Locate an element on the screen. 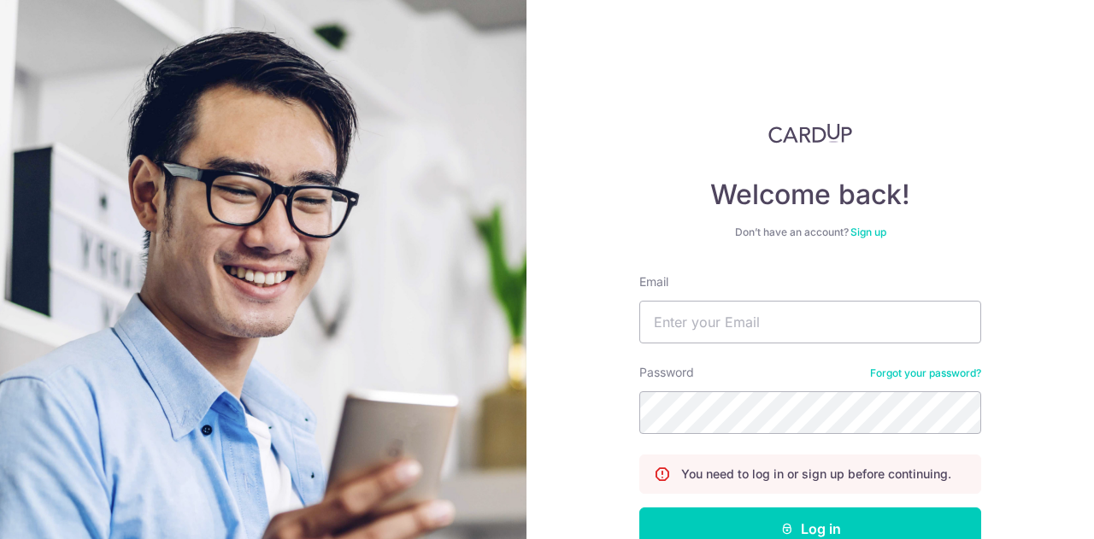 Image resolution: width=1094 pixels, height=539 pixels. p: You need to log in or sign up before continuing. is located at coordinates (816, 474).